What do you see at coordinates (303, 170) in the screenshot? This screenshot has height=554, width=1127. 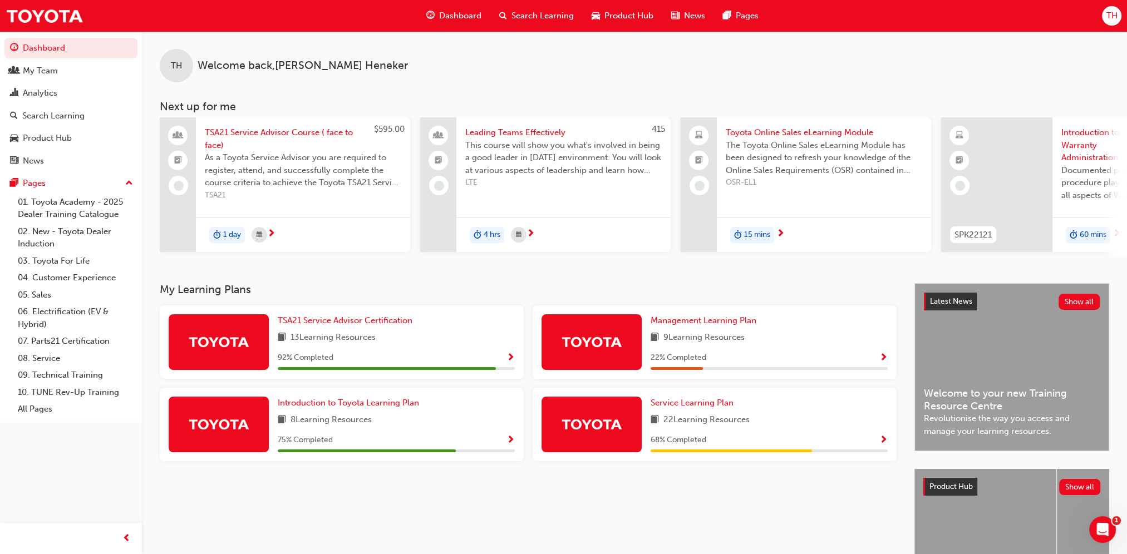 I see `span: As a Toyota Service Advisor you are required to register, attend, and successfully complete the c...` at bounding box center [303, 170].